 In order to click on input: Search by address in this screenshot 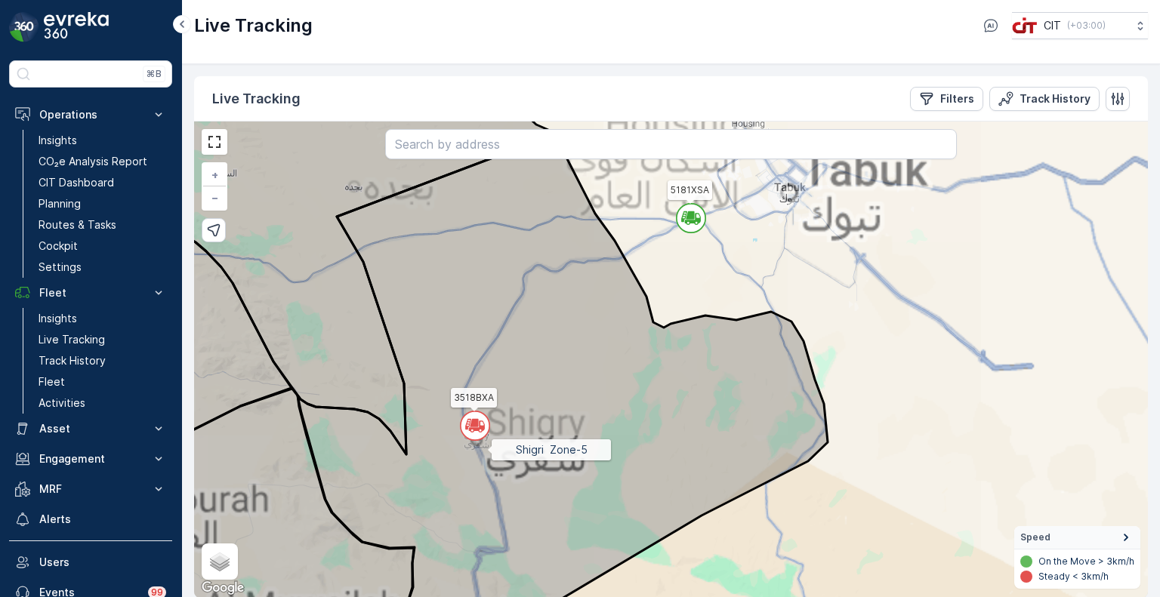, I will do `click(671, 144)`.